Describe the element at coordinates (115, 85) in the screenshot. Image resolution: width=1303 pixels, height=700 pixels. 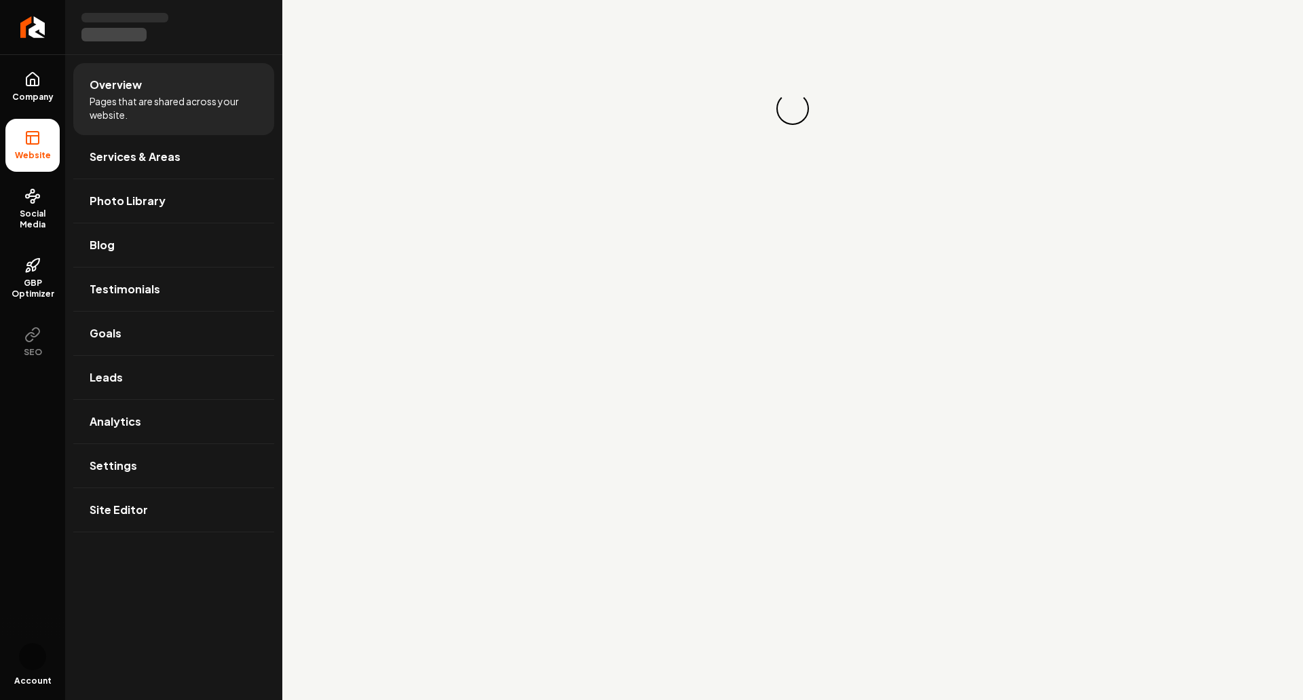
I see `span: Overview` at that location.